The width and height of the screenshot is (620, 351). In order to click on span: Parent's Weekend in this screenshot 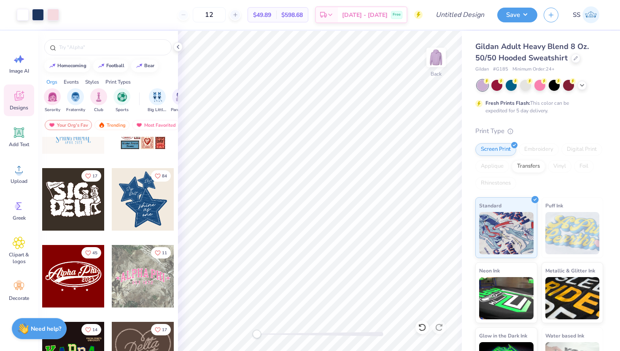, I will do `click(181, 110)`.